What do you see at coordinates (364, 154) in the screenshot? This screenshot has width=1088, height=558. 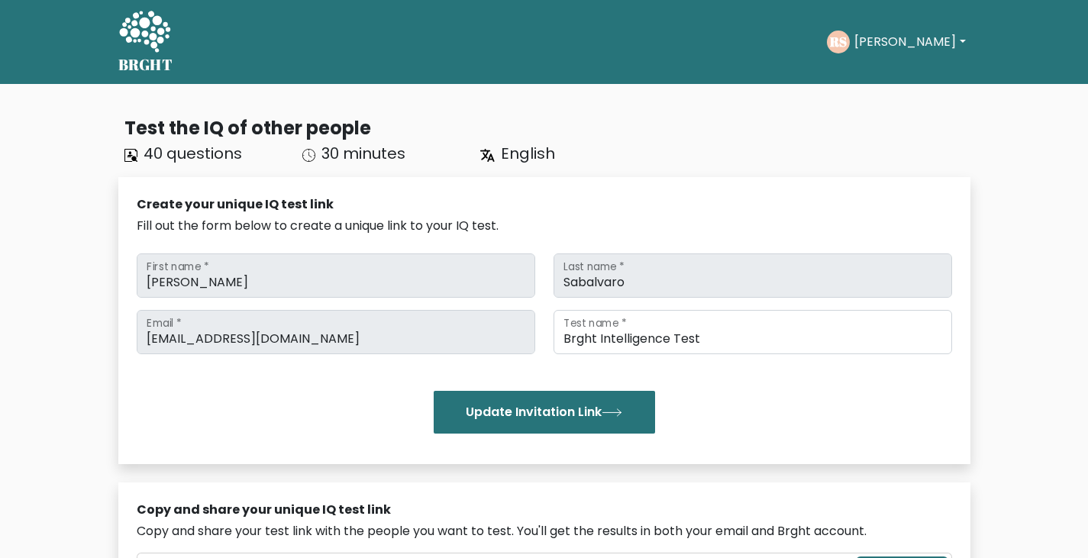 I see `span: 30 minutes` at bounding box center [364, 154].